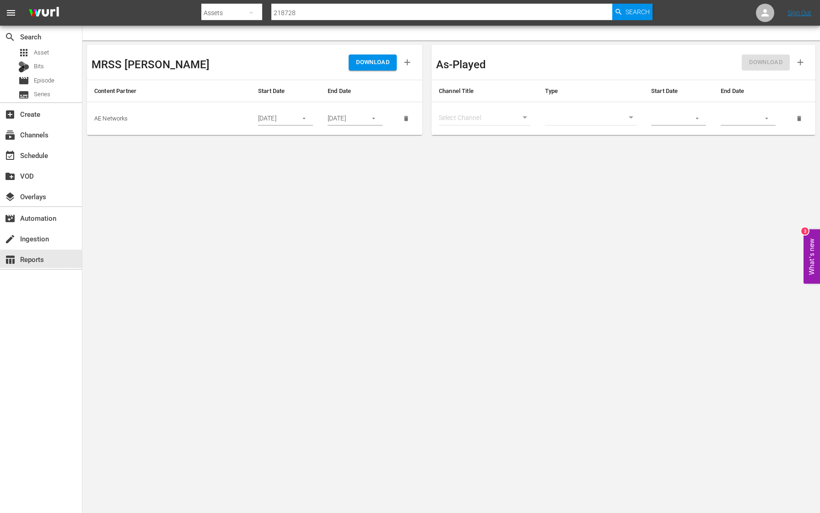 The width and height of the screenshot is (820, 513). What do you see at coordinates (10, 135) in the screenshot?
I see `span: Channels` at bounding box center [10, 135].